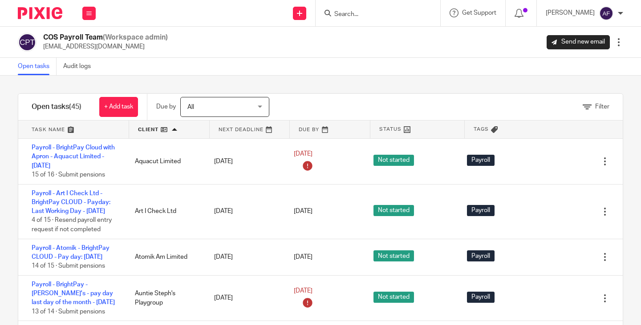 The height and width of the screenshot is (325, 641). I want to click on span: Tags, so click(481, 129).